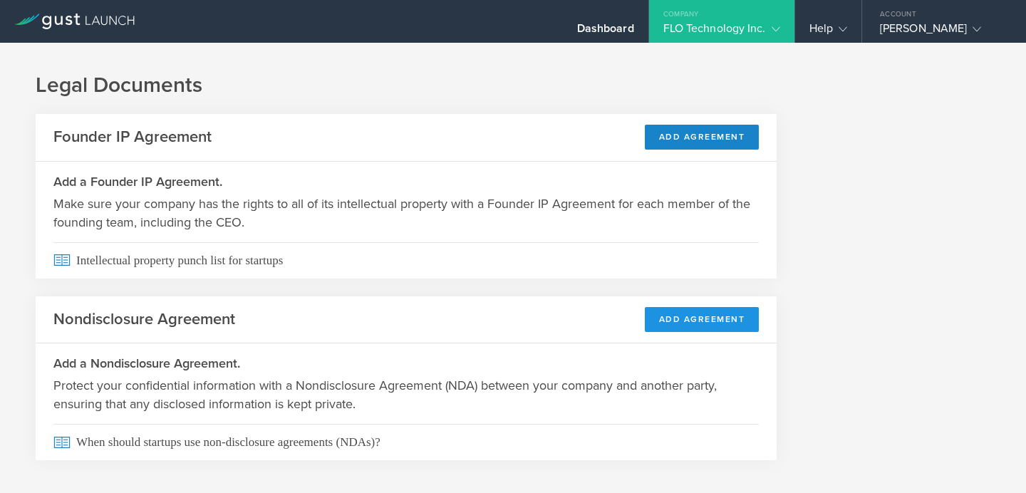 This screenshot has width=1026, height=493. What do you see at coordinates (144, 319) in the screenshot?
I see `h2: Nondisclosure Agreement` at bounding box center [144, 319].